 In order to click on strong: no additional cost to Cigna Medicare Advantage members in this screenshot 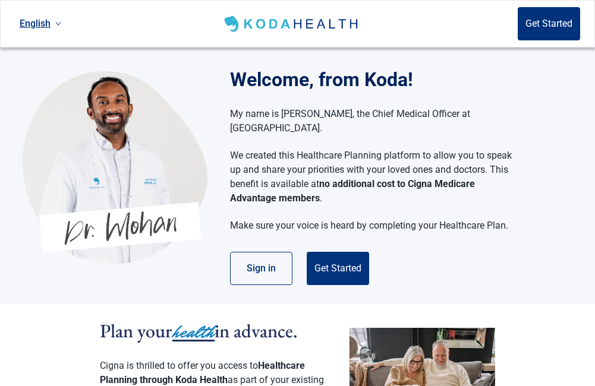, I will do `click(353, 191)`.